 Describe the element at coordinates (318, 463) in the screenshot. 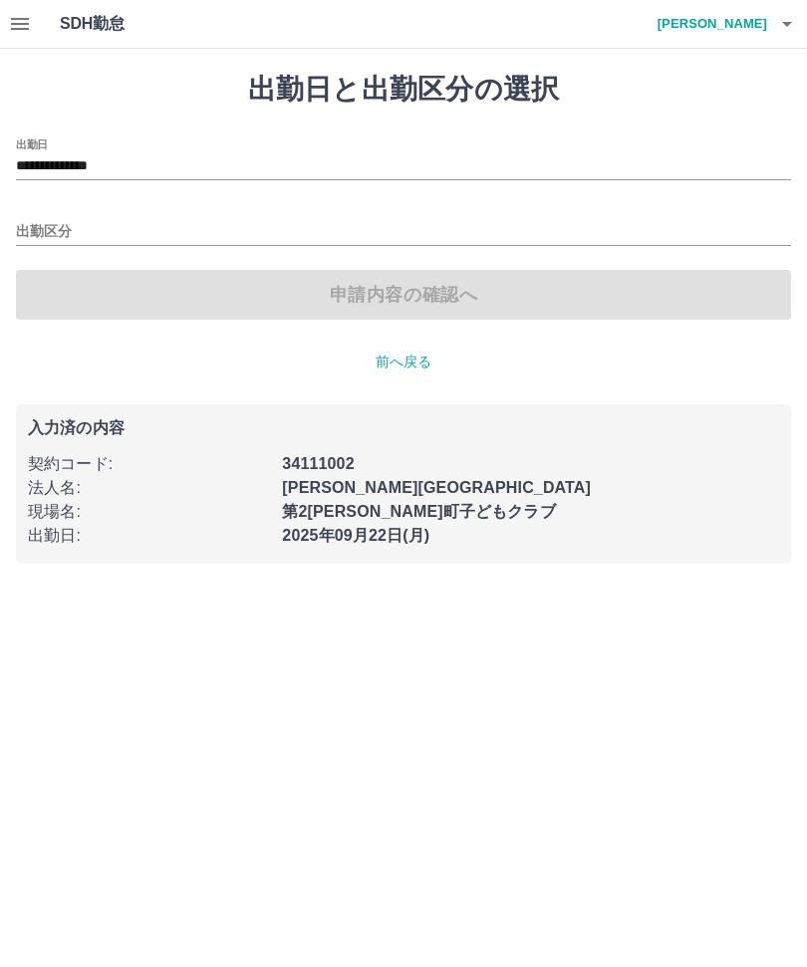

I see `b: 34111002` at that location.